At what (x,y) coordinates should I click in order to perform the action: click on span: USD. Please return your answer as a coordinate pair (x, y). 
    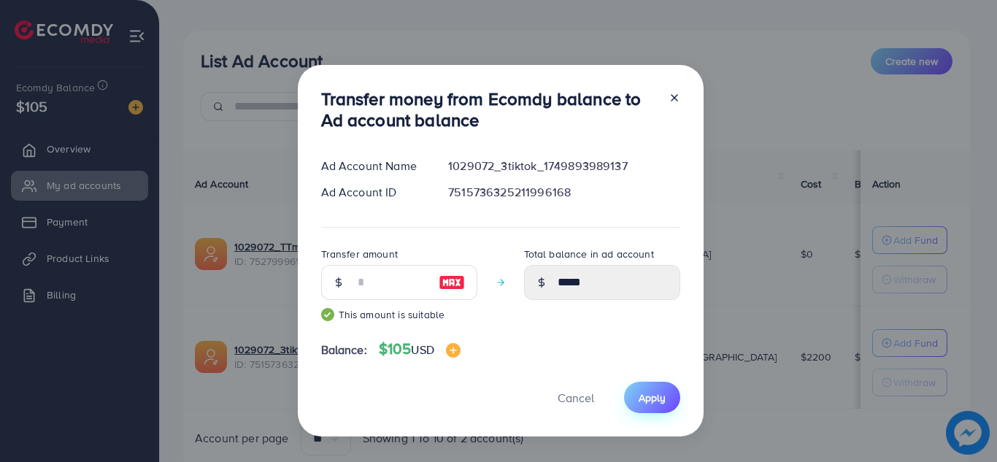
    Looking at the image, I should click on (422, 350).